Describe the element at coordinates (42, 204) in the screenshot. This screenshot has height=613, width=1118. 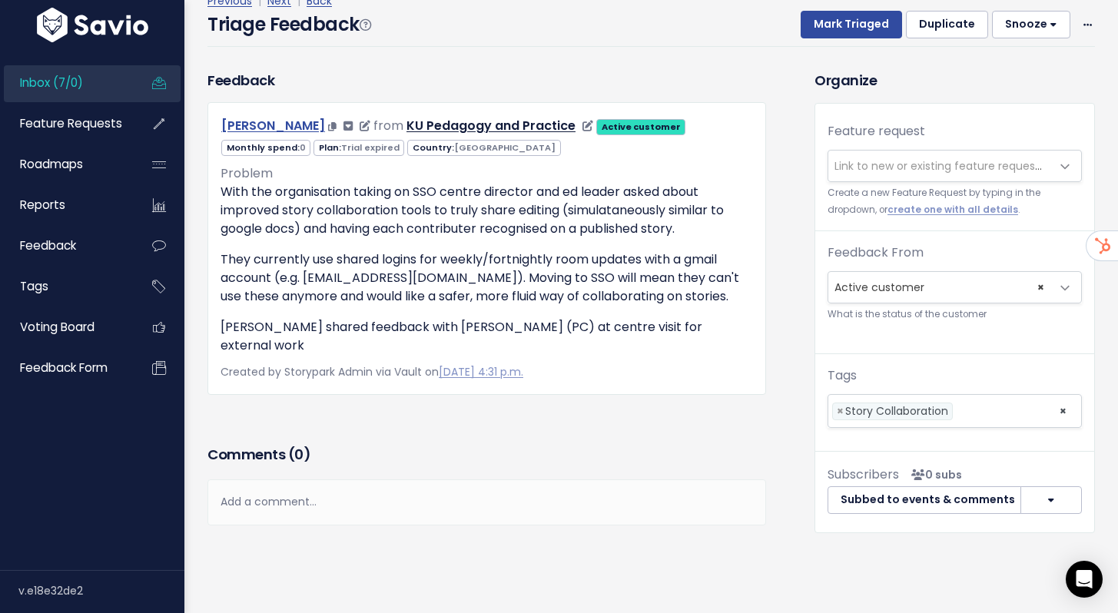
I see `span: Reports` at that location.